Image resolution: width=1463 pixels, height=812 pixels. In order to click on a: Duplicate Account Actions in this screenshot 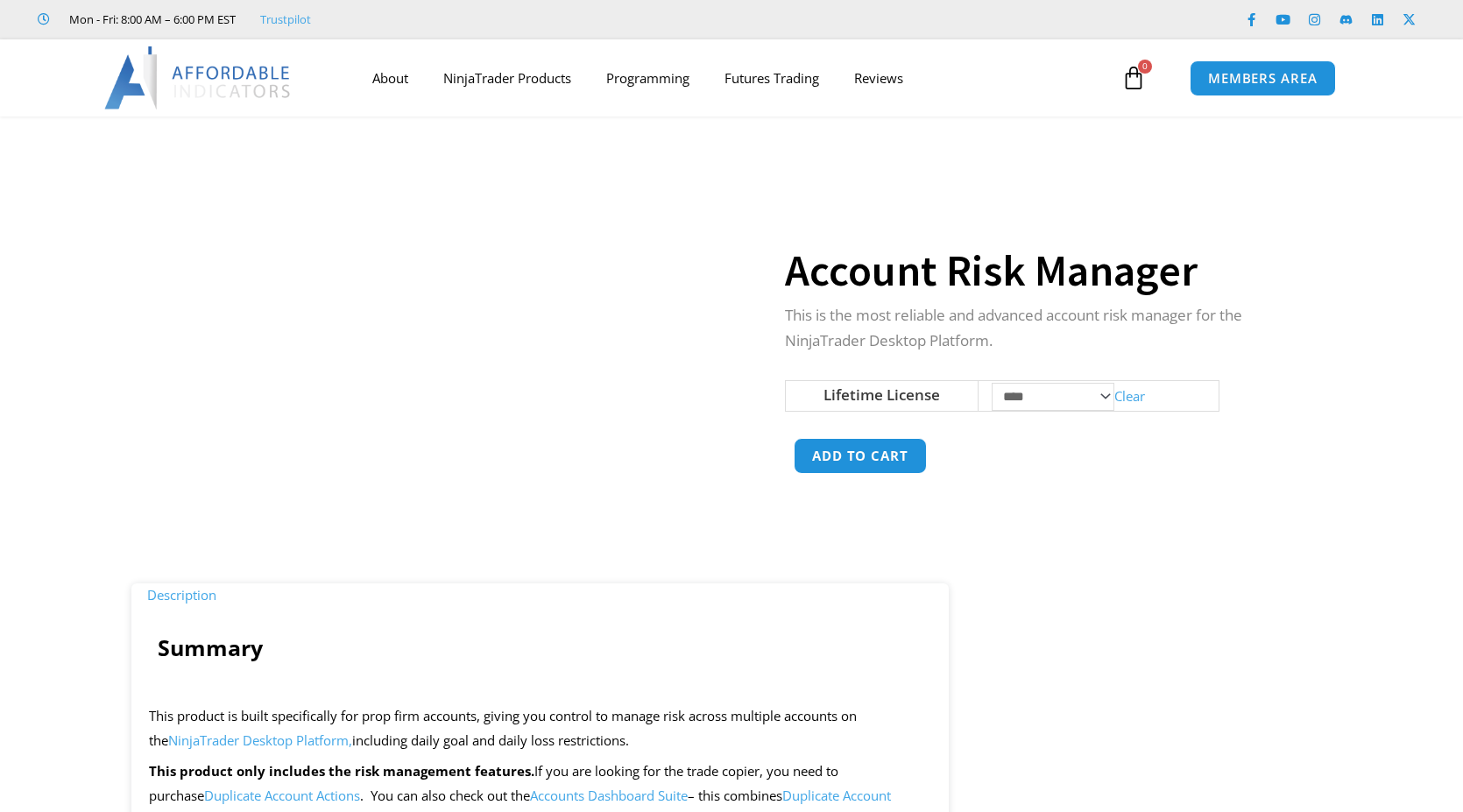, I will do `click(283, 795)`.